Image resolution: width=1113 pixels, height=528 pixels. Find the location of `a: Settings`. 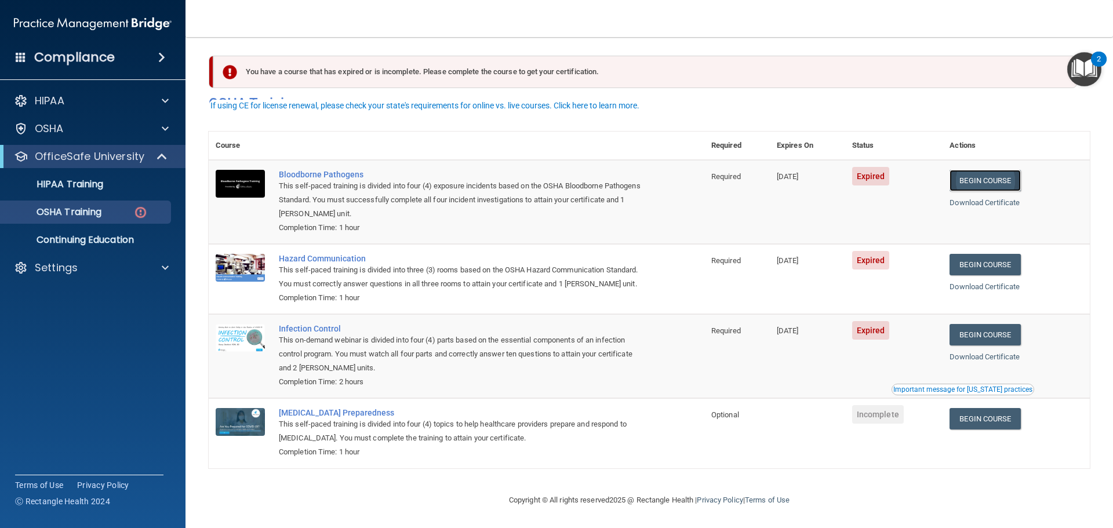

a: Settings is located at coordinates (91, 268).